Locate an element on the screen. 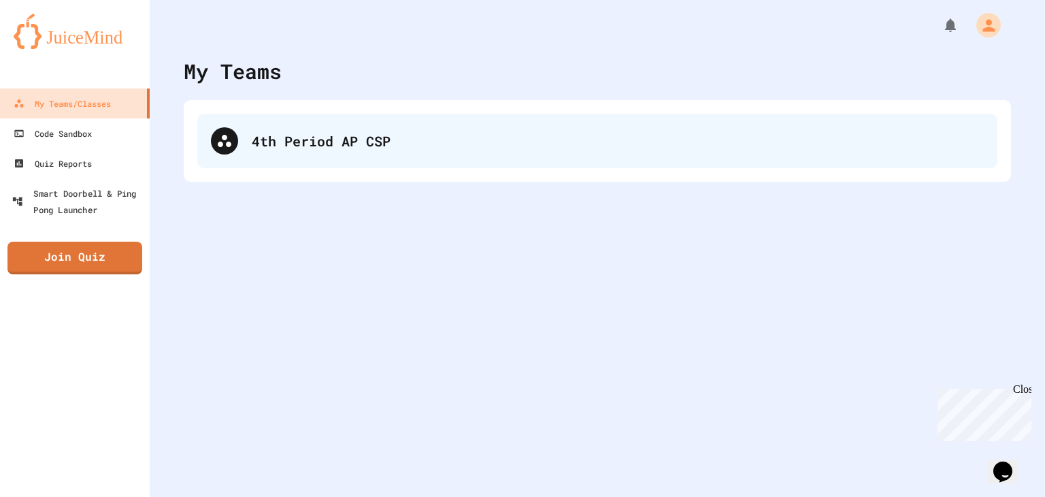 The height and width of the screenshot is (497, 1045). div: Code Sandbox is located at coordinates (52, 133).